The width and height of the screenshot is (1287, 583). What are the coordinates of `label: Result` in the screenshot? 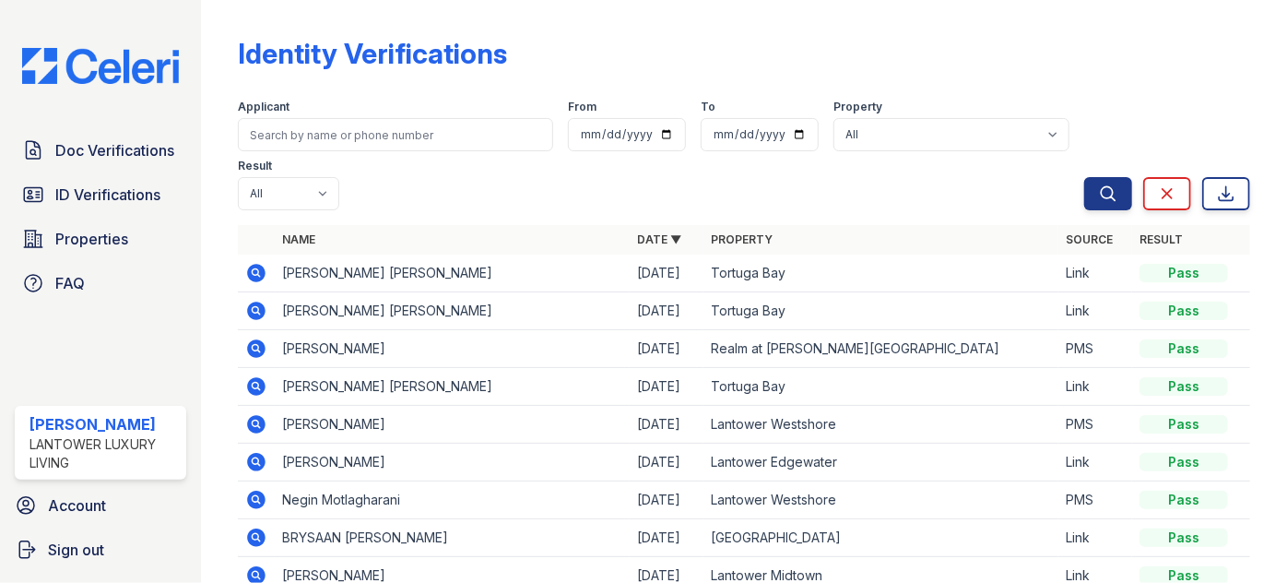 It's located at (254, 166).